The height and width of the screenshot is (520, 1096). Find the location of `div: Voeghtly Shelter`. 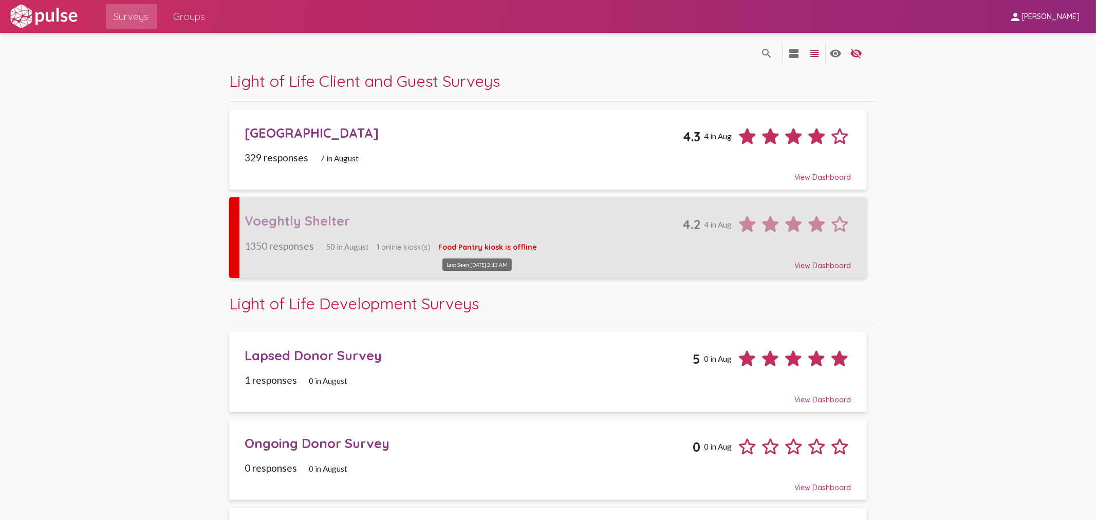

div: Voeghtly Shelter is located at coordinates (463, 221).